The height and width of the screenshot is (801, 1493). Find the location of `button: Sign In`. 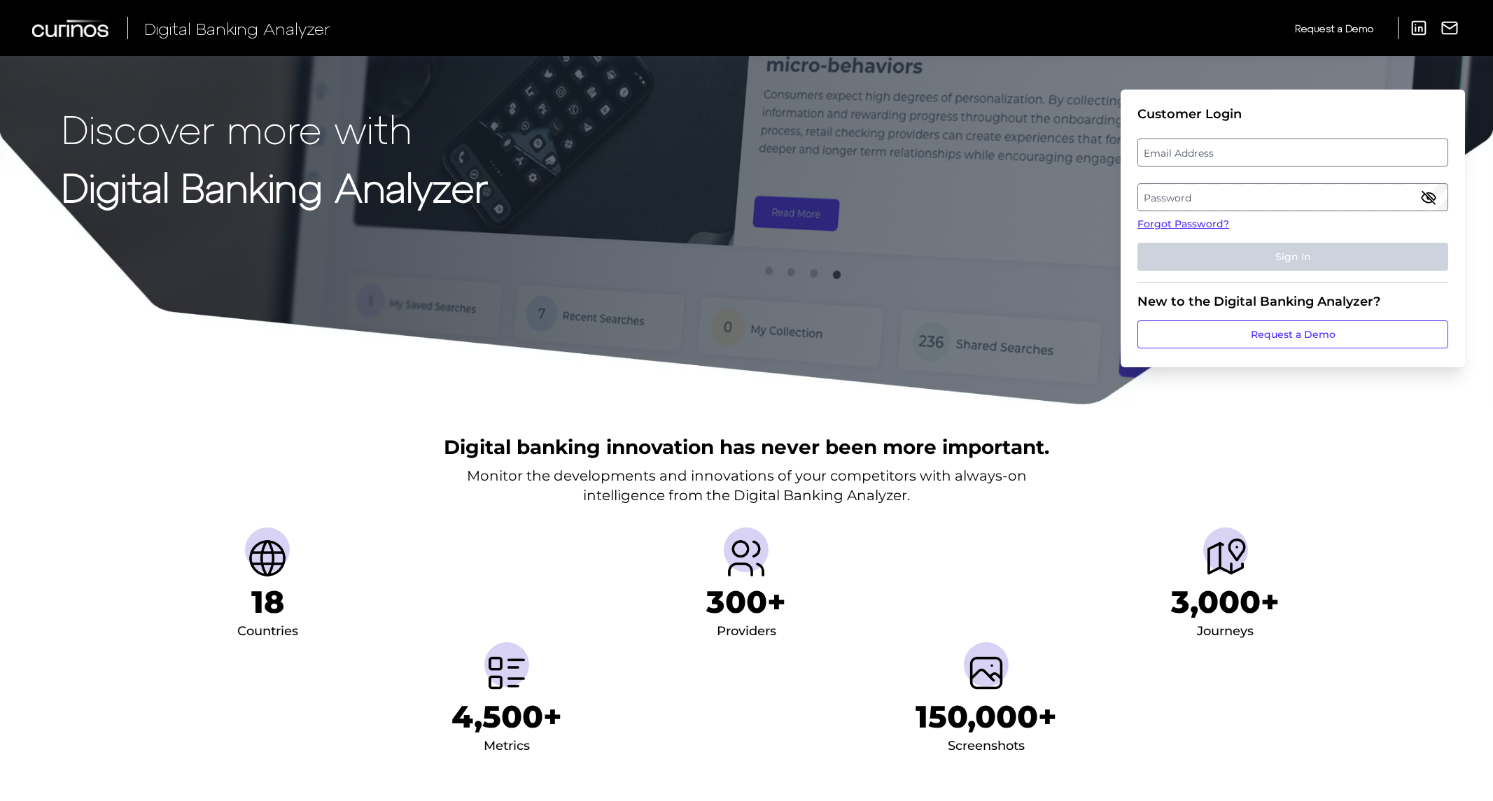

button: Sign In is located at coordinates (1293, 257).